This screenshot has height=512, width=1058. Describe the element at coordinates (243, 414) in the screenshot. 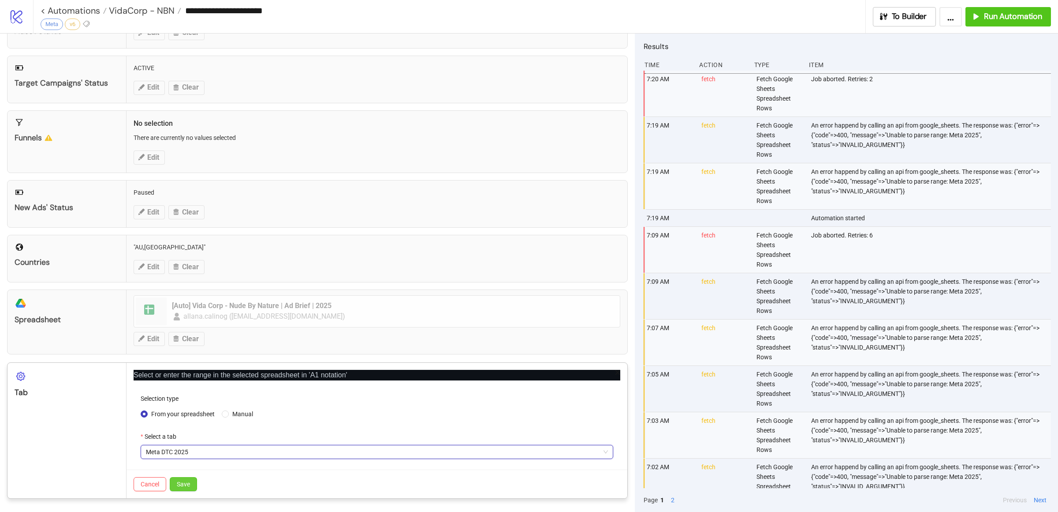

I see `span: Manual` at that location.